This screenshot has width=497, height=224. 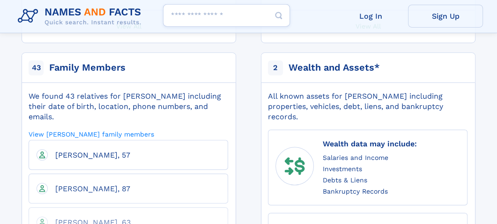 What do you see at coordinates (87, 68) in the screenshot?
I see `div: Family Members` at bounding box center [87, 68].